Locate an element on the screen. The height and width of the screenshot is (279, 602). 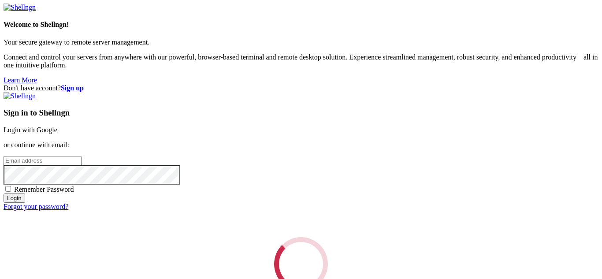
a: Learn More is located at coordinates (20, 80).